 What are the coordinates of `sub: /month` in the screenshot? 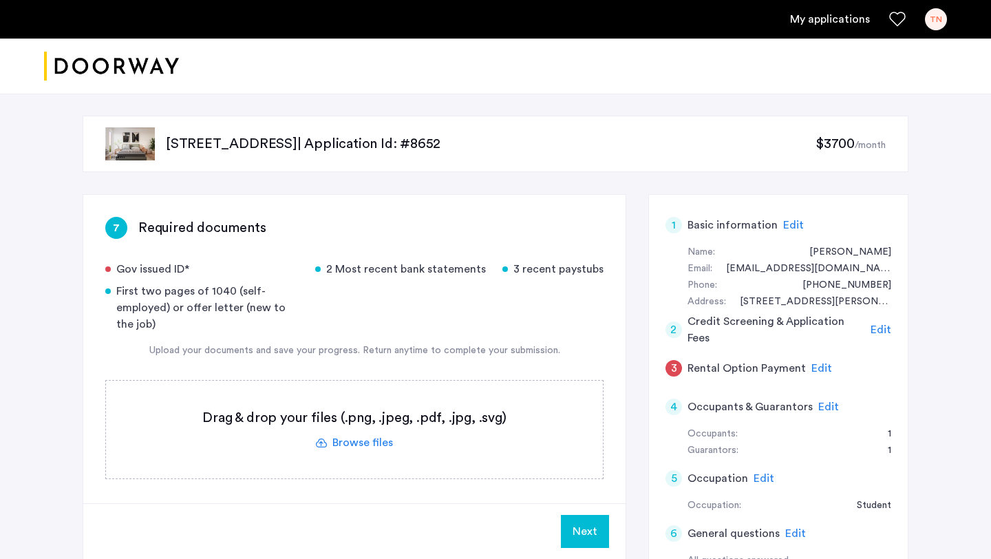 It's located at (870, 145).